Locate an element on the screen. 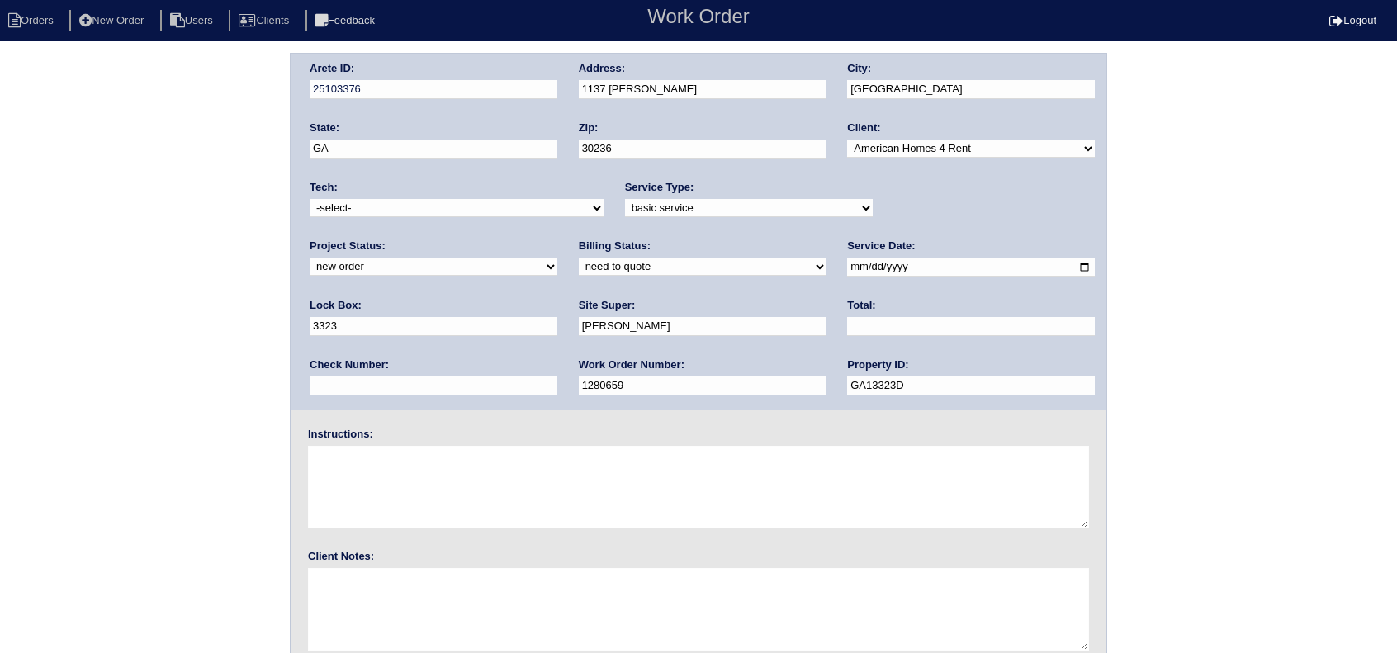  label: Check Number: is located at coordinates (349, 365).